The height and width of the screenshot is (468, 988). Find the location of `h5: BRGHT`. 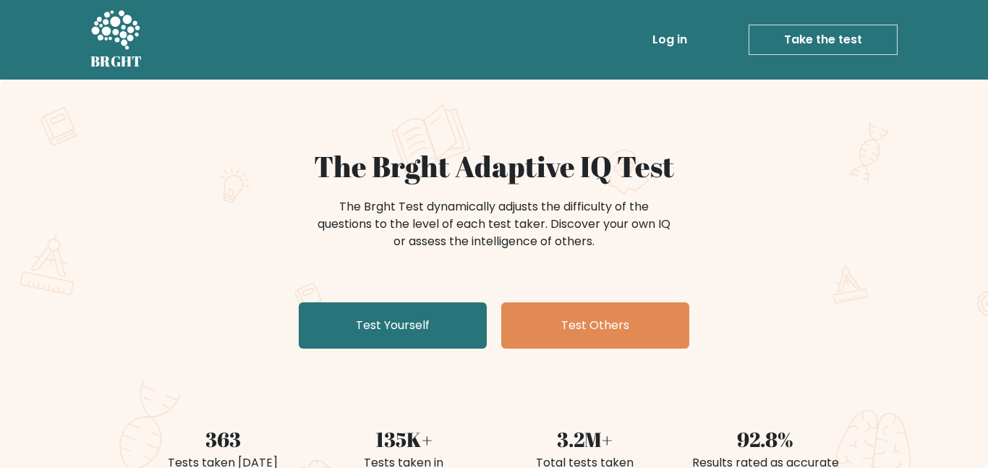

h5: BRGHT is located at coordinates (116, 61).